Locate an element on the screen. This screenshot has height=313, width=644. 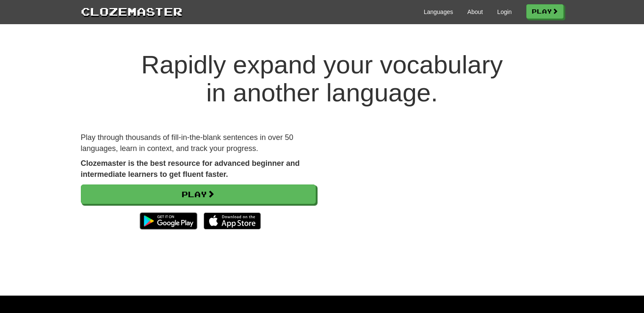
a: Clozemaster is located at coordinates (132, 11).